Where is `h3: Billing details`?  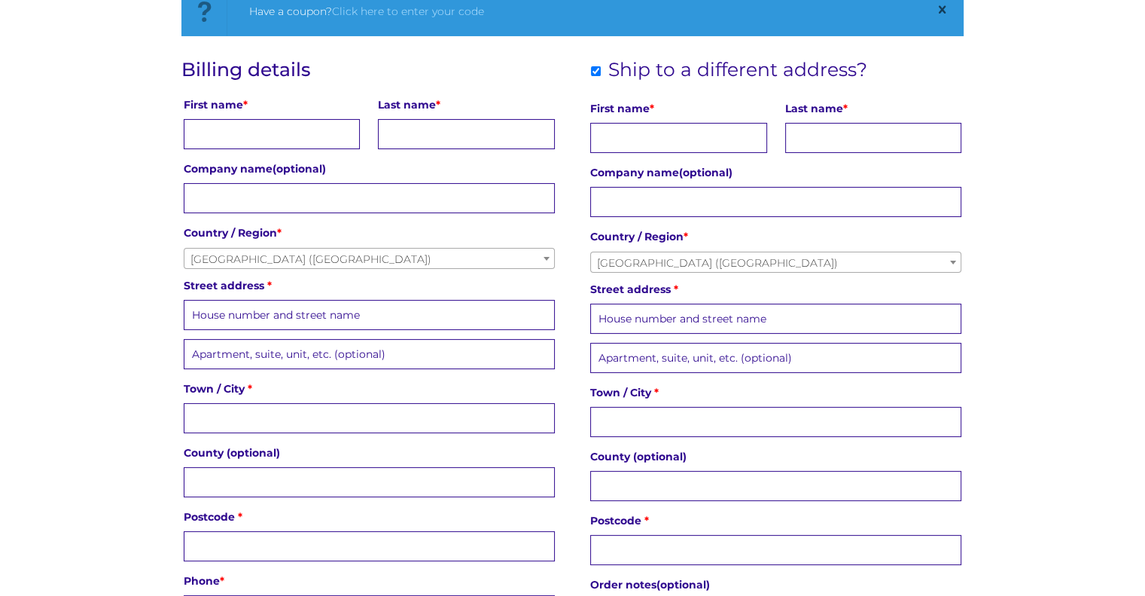
h3: Billing details is located at coordinates (369, 69).